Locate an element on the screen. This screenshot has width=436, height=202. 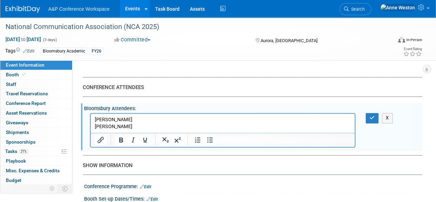
i: Booth reservation complete is located at coordinates (24, 74).